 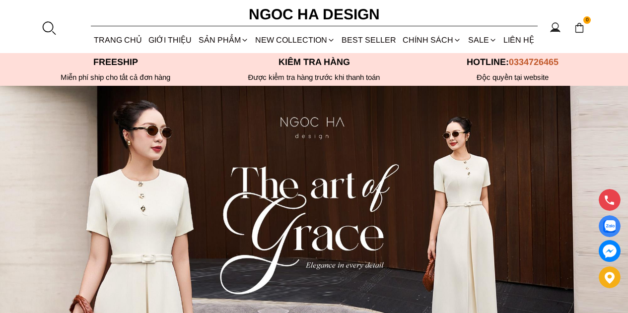 I want to click on img: Display image, so click(x=609, y=226).